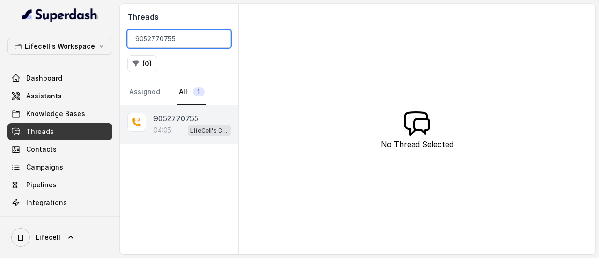 The width and height of the screenshot is (599, 258). What do you see at coordinates (41, 149) in the screenshot?
I see `span: Contacts` at bounding box center [41, 149].